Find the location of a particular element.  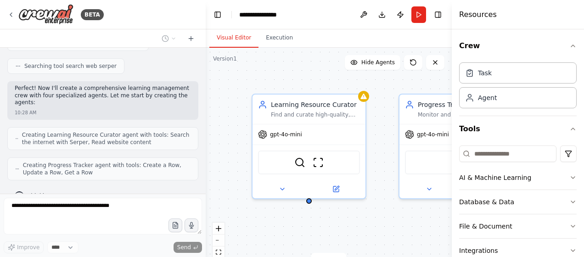

nav: breadcrumb is located at coordinates (262, 15).